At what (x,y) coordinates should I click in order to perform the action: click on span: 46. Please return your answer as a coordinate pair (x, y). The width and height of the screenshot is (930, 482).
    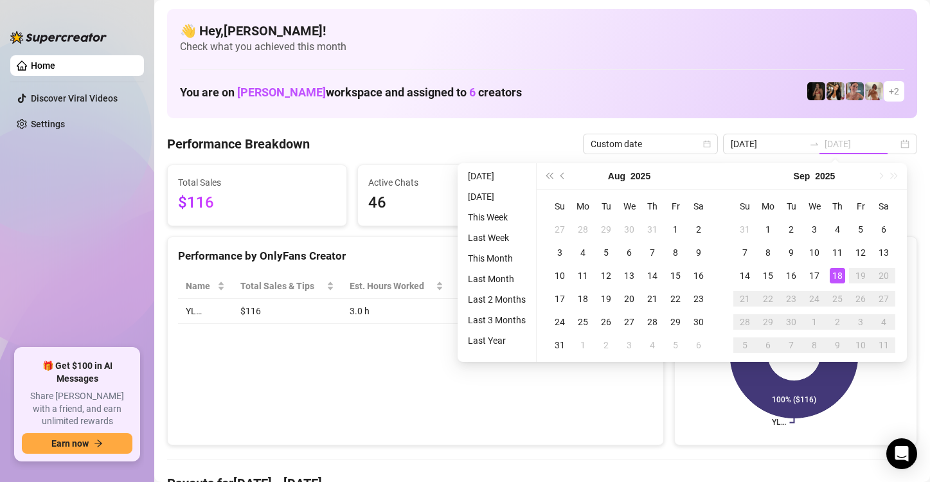
    Looking at the image, I should click on (447, 203).